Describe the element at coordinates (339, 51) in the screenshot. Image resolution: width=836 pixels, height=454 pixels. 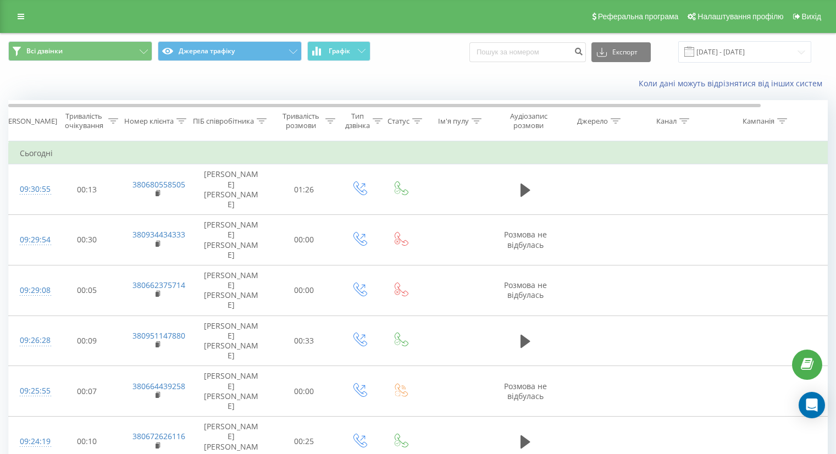
I see `button: Графік` at that location.